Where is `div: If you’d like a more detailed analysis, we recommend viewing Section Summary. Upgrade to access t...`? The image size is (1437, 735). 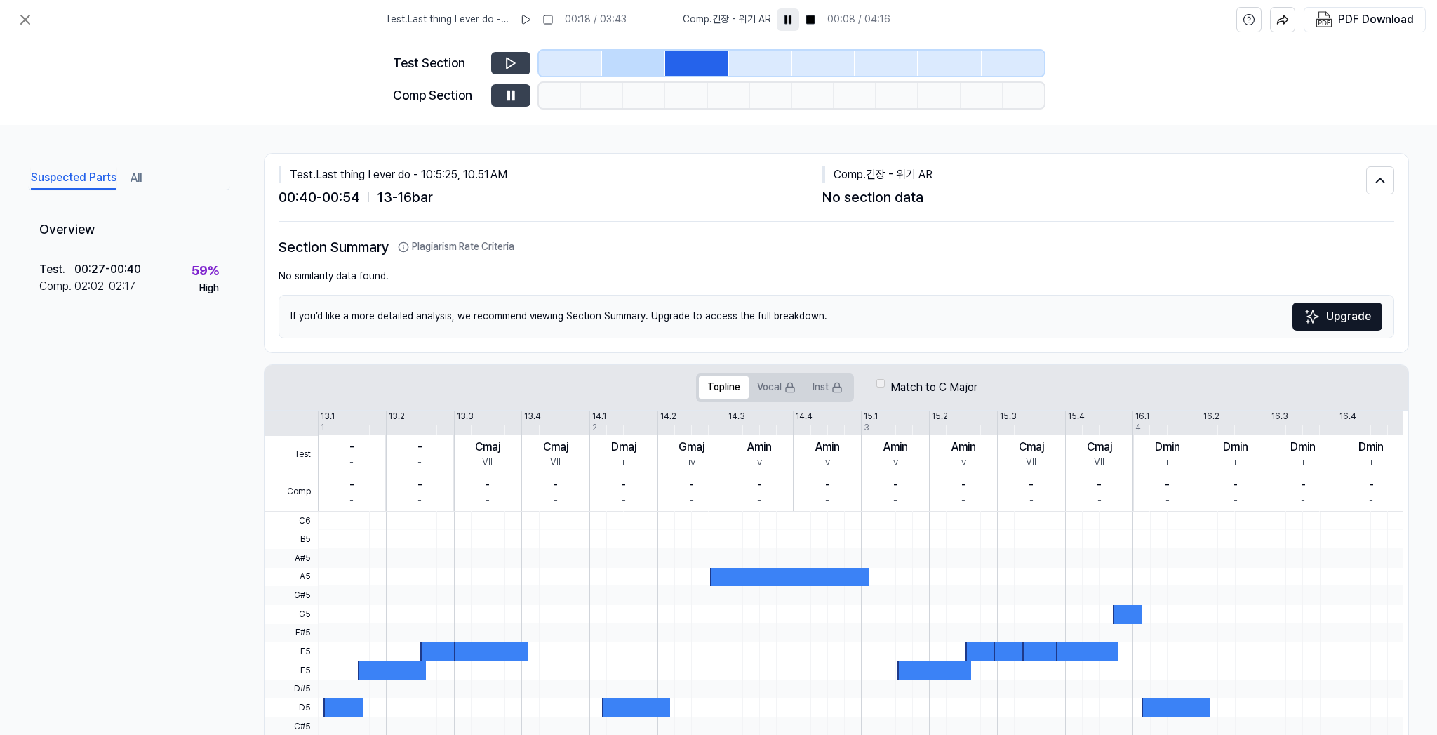 div: If you’d like a more detailed analysis, we recommend viewing Section Summary. Upgrade to access t... is located at coordinates (836, 316).